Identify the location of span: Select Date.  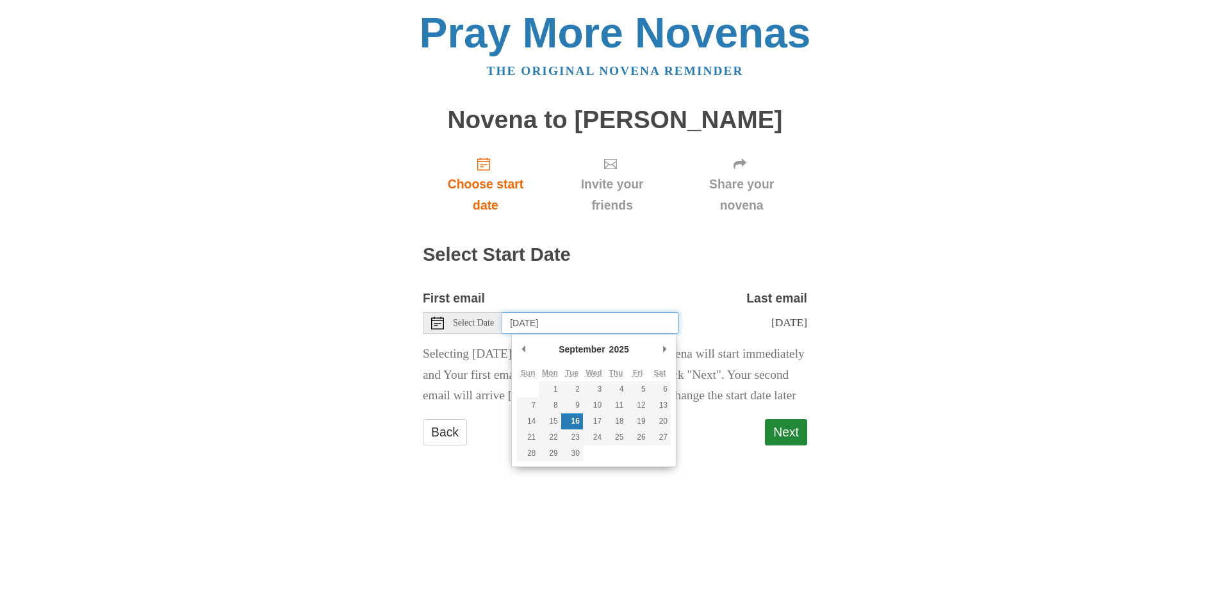
(474, 323).